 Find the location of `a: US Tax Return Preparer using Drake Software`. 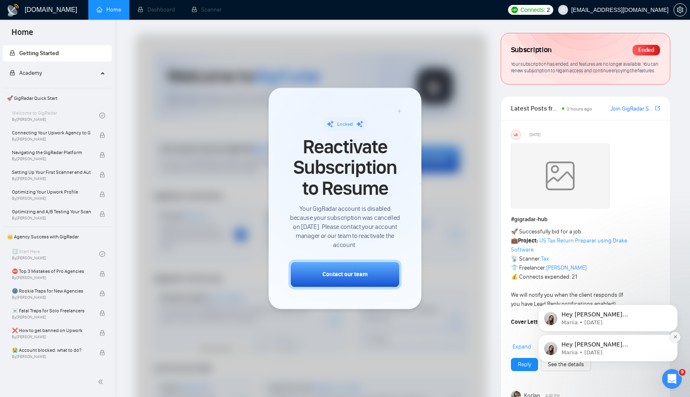

a: US Tax Return Preparer using Drake Software is located at coordinates (569, 245).